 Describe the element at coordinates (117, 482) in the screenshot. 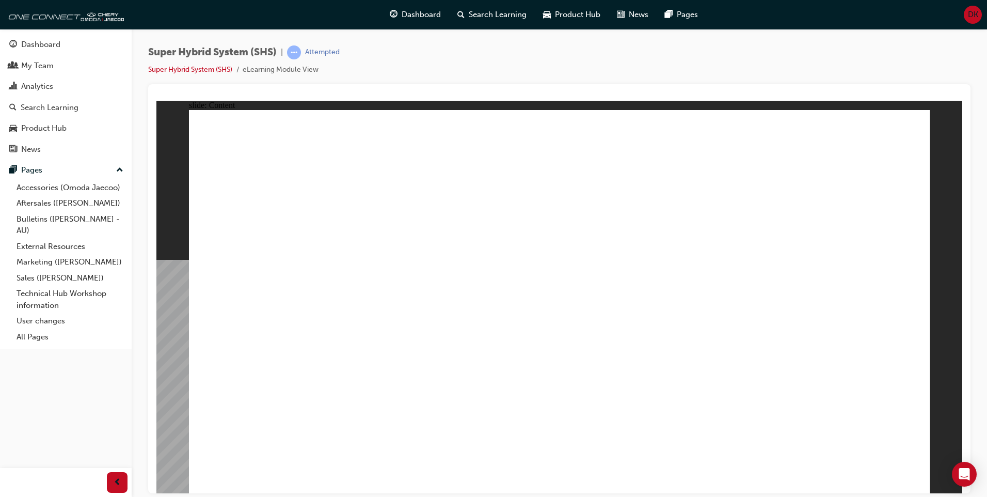

I see `span: prev-icon` at that location.